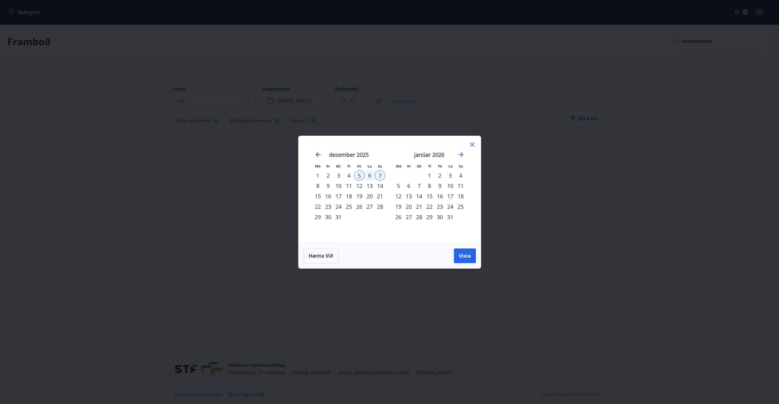 Image resolution: width=779 pixels, height=404 pixels. What do you see at coordinates (461, 175) in the screenshot?
I see `td: Choose sunnudagur, 4. janúar 2026 as your check-in date. It’s available.` at bounding box center [461, 175].